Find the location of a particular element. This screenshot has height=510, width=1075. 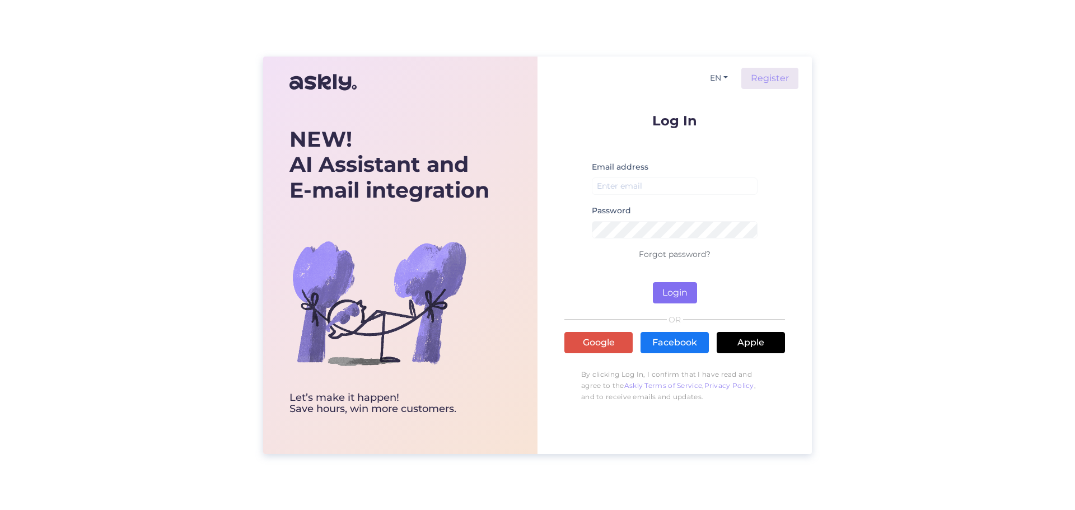

a: Apple is located at coordinates (751, 343).